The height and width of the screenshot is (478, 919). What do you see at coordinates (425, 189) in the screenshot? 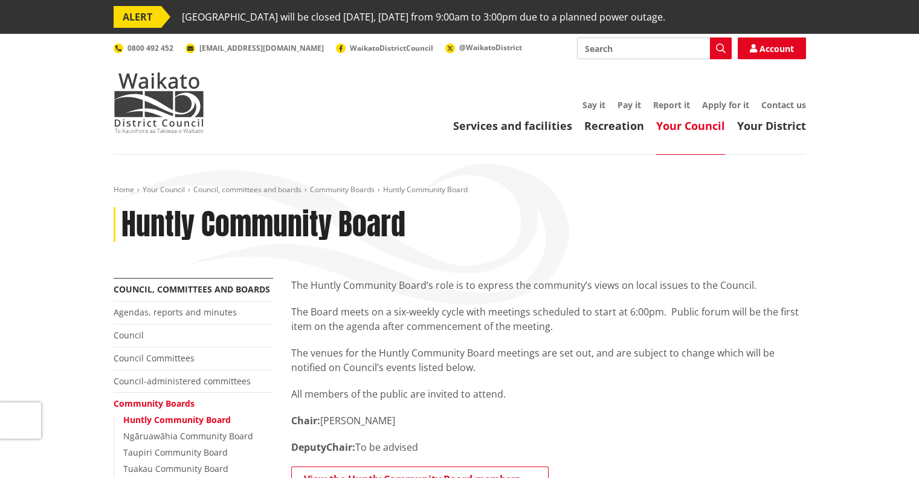
I see `span: Huntly Community Board` at bounding box center [425, 189].